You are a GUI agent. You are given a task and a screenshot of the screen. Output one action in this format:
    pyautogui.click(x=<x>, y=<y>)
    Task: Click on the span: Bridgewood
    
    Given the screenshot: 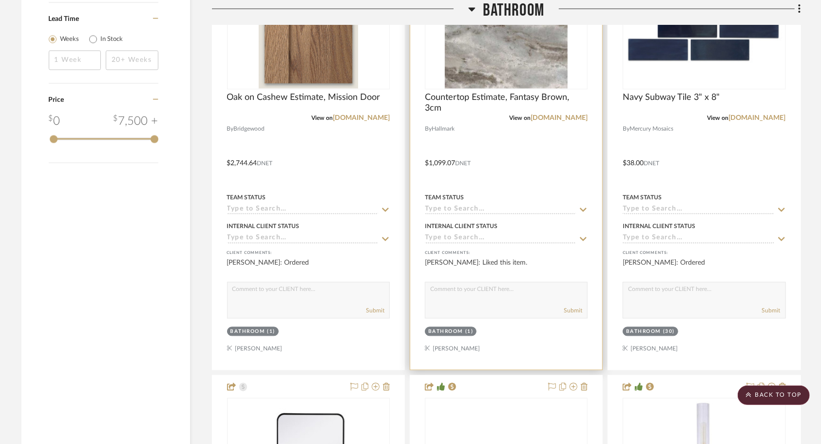 What is the action you would take?
    pyautogui.click(x=250, y=129)
    